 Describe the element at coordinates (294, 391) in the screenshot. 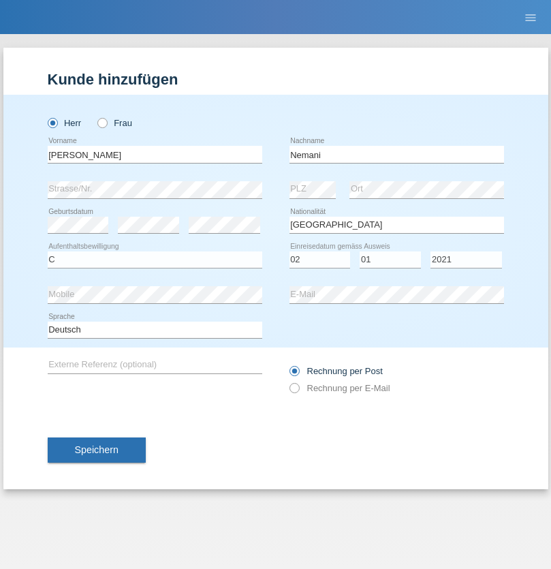

I see `input: Rechnung per E-Mail` at that location.